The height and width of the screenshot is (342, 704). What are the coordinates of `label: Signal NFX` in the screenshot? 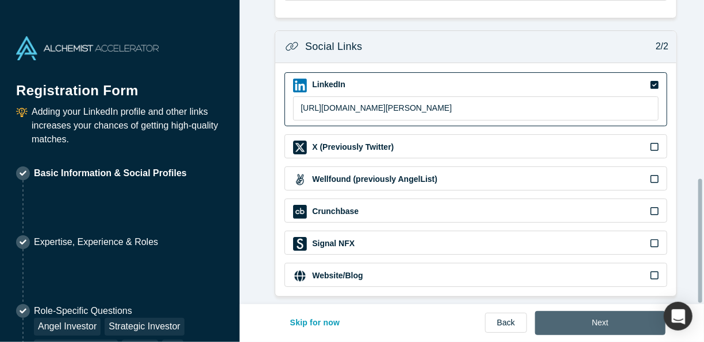 It's located at (333, 244).